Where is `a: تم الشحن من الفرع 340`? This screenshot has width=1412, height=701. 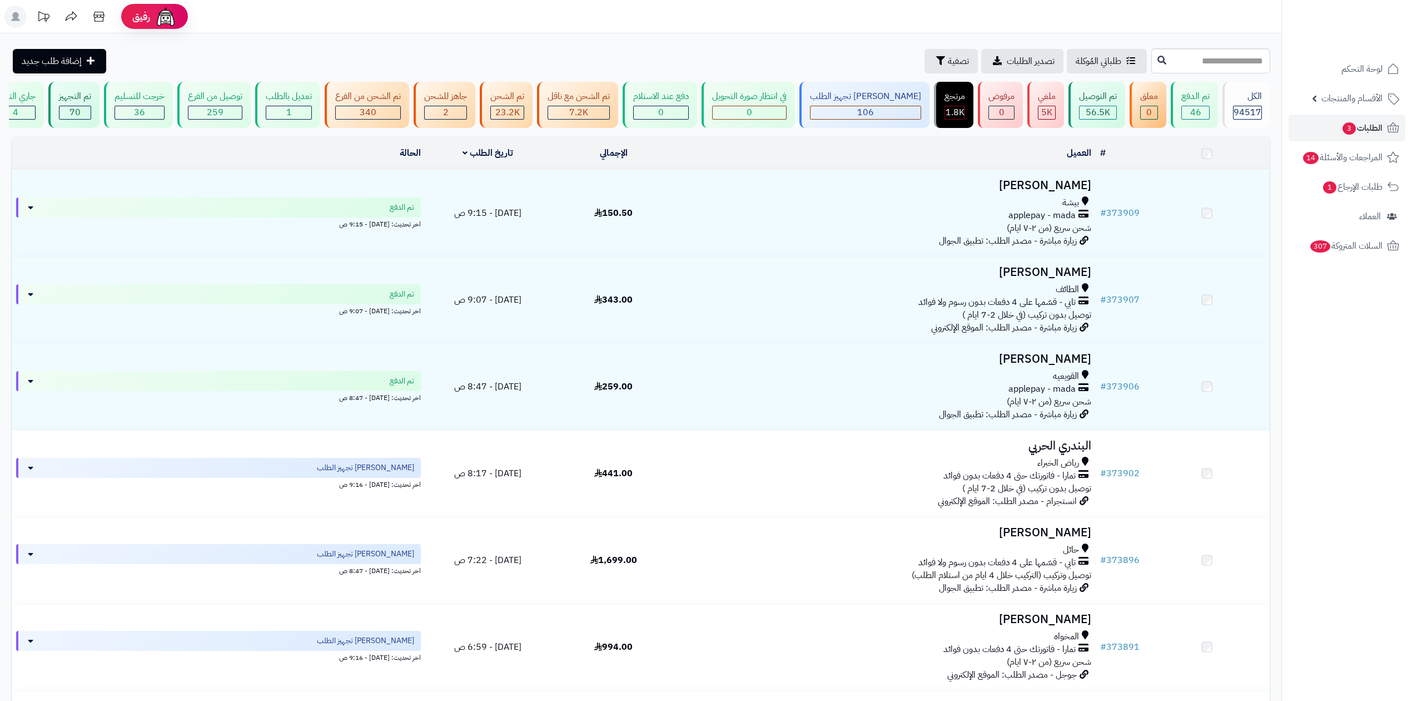
a: تم الشحن من الفرع 340 is located at coordinates (367, 105).